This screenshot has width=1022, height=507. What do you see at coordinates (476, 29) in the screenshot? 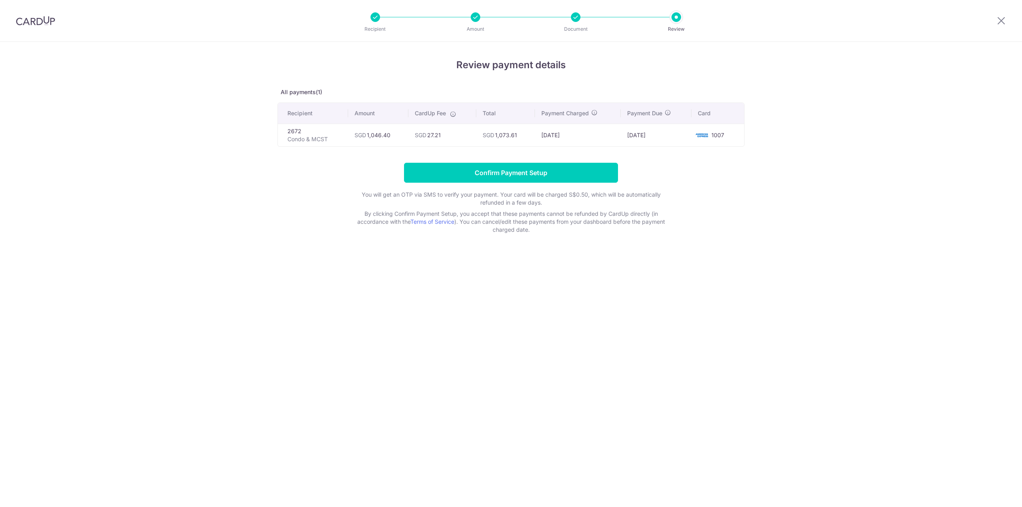
I see `p: Amount` at bounding box center [476, 29].